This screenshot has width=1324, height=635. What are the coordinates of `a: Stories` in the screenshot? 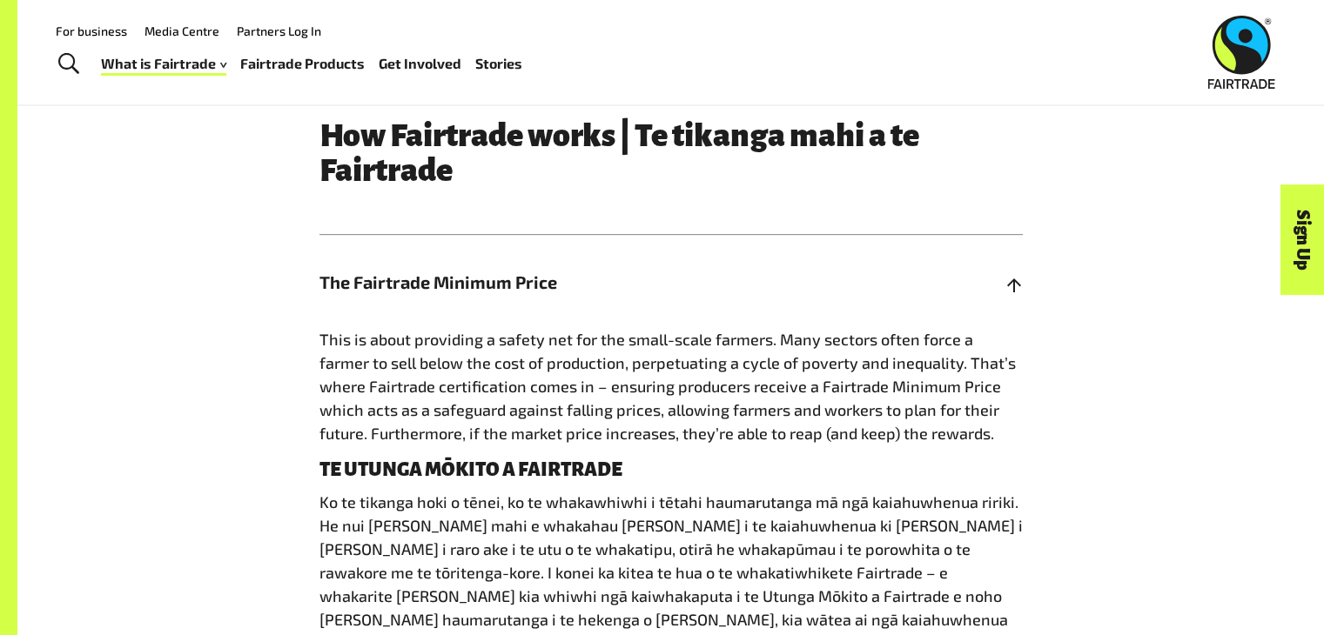 It's located at (499, 64).